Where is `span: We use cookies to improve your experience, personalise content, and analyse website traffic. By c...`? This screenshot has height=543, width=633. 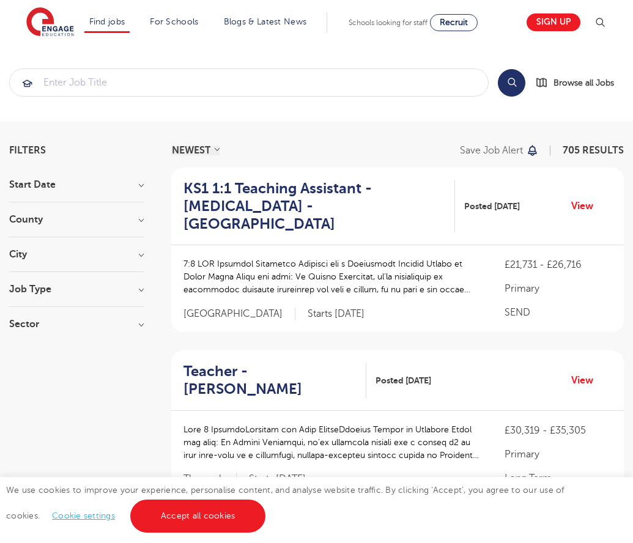 span: We use cookies to improve your experience, personalise content, and analyse website traffic. By c... is located at coordinates (285, 503).